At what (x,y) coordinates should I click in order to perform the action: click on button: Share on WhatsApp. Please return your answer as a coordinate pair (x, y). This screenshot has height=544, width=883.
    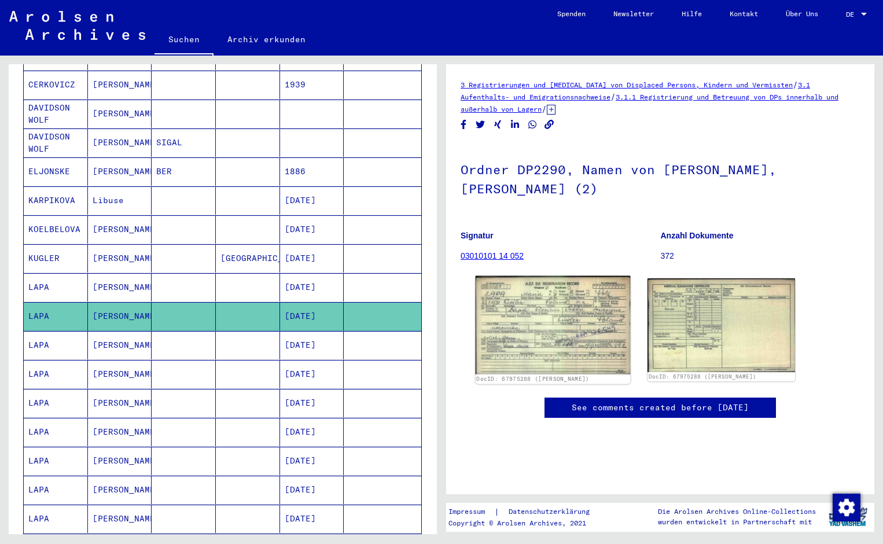
    Looking at the image, I should click on (533, 124).